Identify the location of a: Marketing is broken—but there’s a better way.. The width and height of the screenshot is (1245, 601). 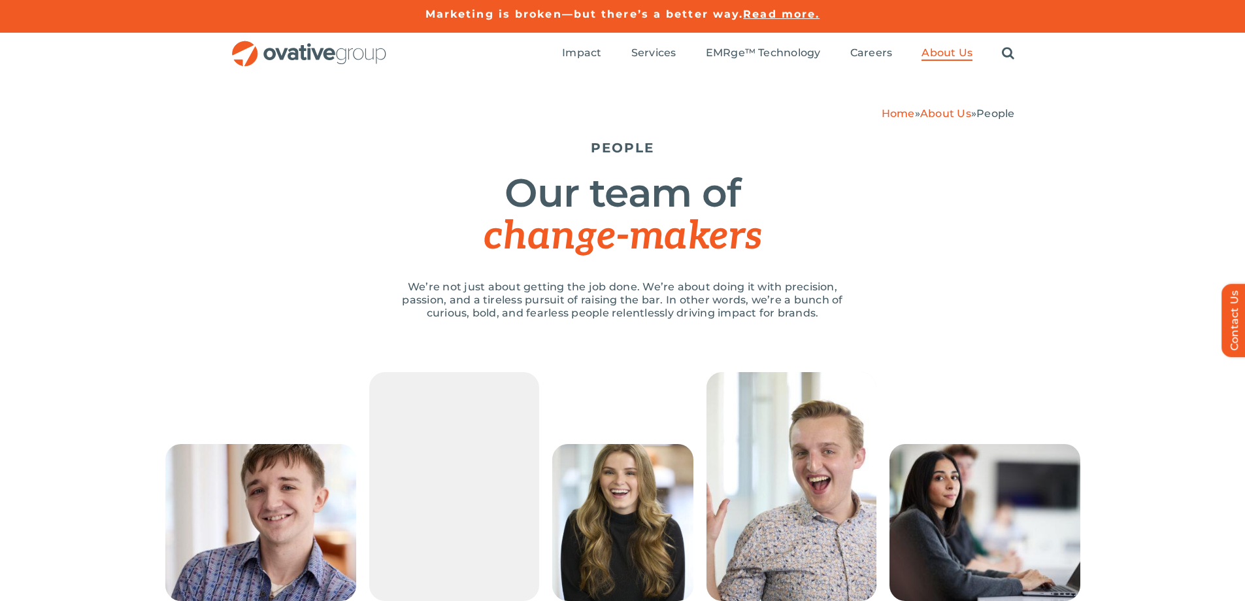
(584, 14).